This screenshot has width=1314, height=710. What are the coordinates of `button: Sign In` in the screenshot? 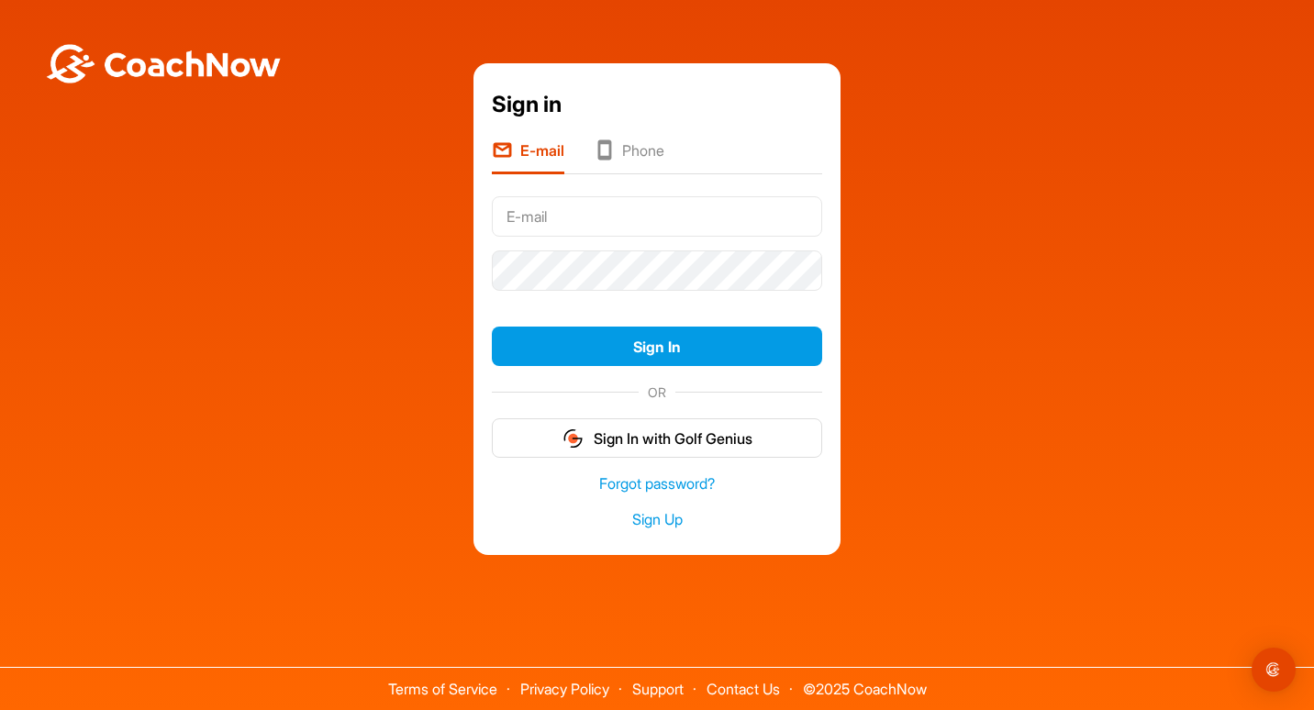 It's located at (657, 346).